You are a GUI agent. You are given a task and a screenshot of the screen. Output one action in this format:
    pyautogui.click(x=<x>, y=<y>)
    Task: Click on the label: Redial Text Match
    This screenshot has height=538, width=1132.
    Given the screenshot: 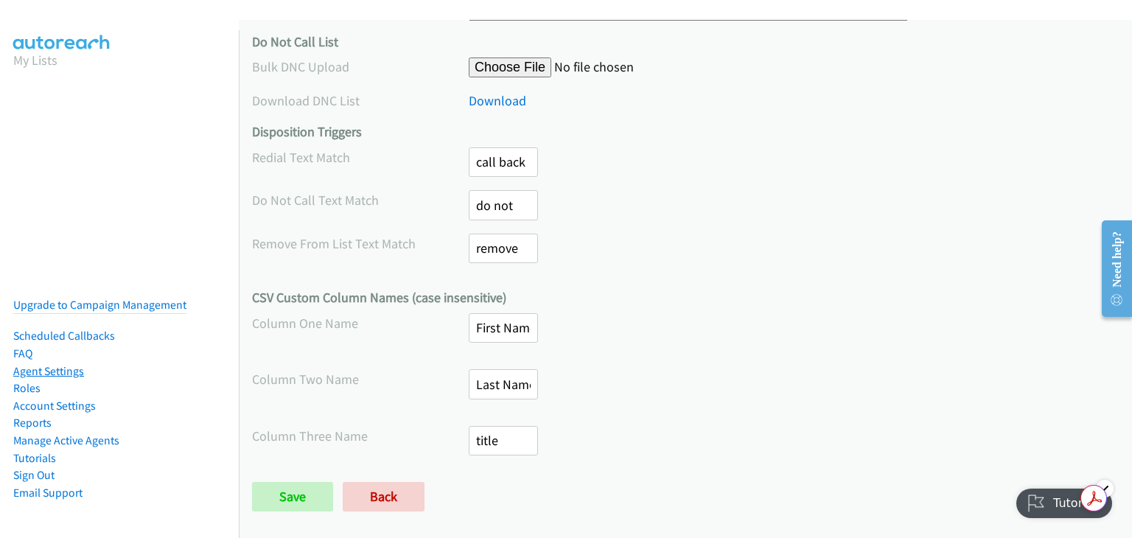 What is the action you would take?
    pyautogui.click(x=360, y=157)
    